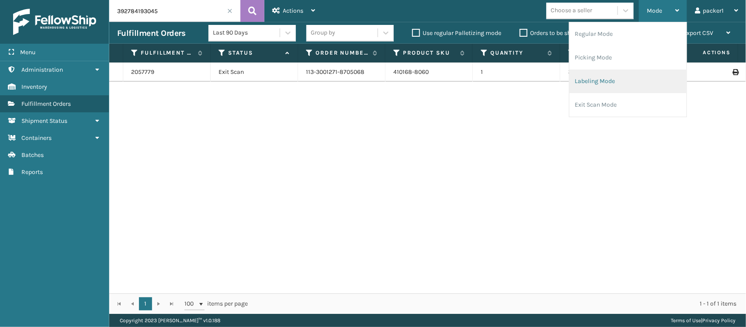 This screenshot has height=327, width=746. Describe the element at coordinates (628, 105) in the screenshot. I see `li: Exit Scan Mode` at that location.